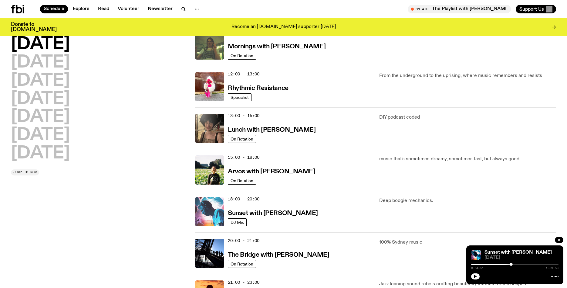 The height and width of the screenshot is (288, 567). I want to click on a: Read, so click(104, 9).